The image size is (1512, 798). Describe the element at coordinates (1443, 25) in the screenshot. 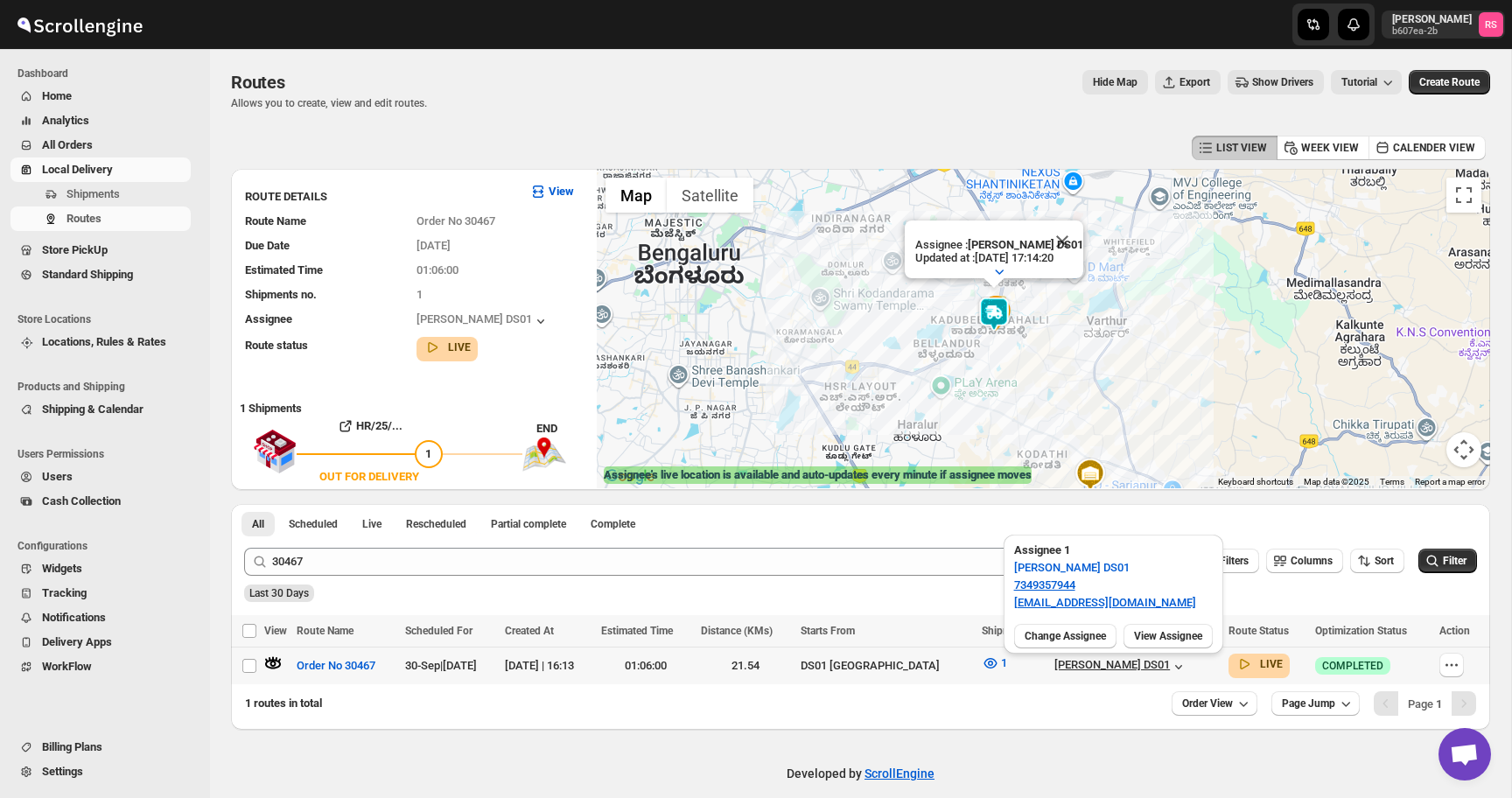

I see `button: User menu` at that location.